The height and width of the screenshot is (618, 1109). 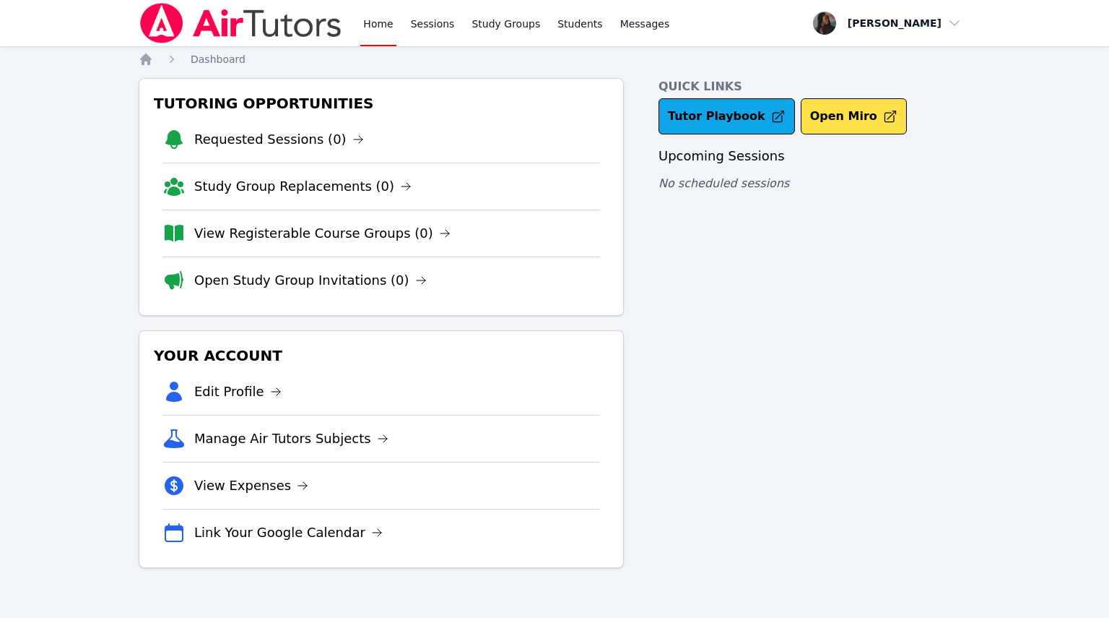 What do you see at coordinates (288, 532) in the screenshot?
I see `a: Link Your Google Calendar` at bounding box center [288, 532].